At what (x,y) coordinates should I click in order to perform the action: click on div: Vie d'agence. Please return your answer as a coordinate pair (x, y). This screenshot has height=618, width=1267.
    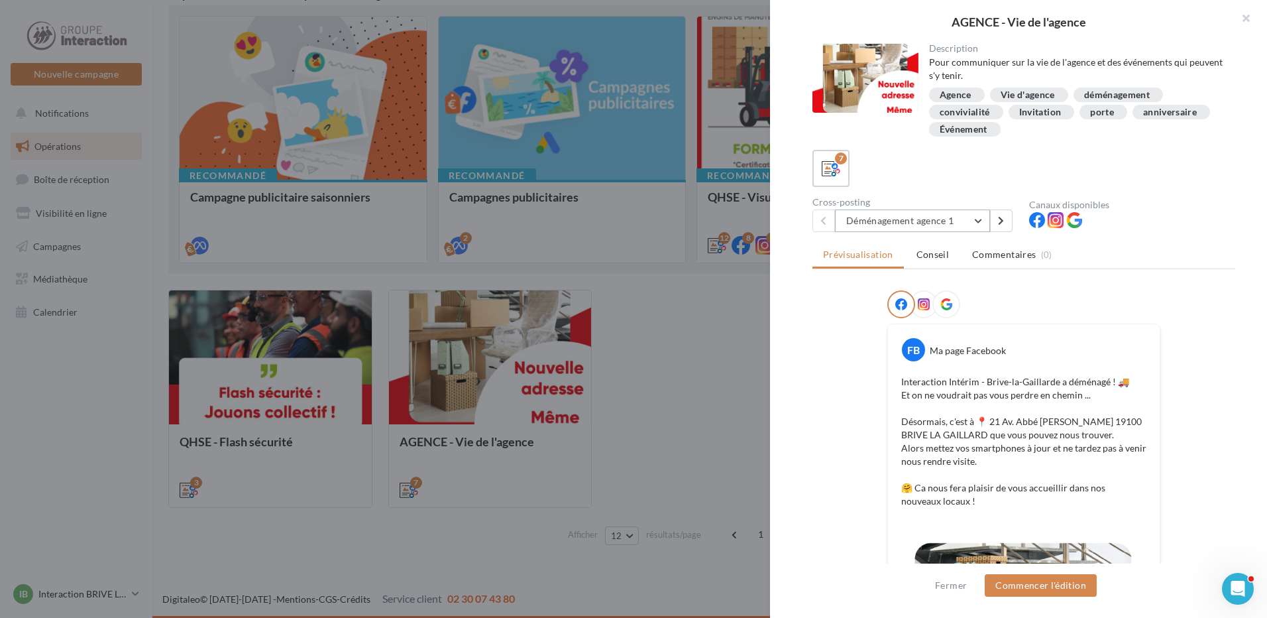
    Looking at the image, I should click on (1028, 95).